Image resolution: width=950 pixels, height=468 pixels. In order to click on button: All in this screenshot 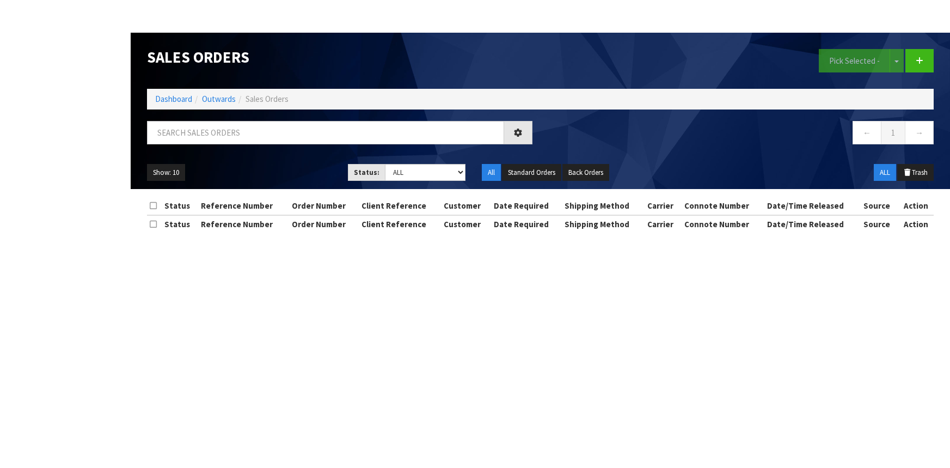, I will do `click(491, 173)`.